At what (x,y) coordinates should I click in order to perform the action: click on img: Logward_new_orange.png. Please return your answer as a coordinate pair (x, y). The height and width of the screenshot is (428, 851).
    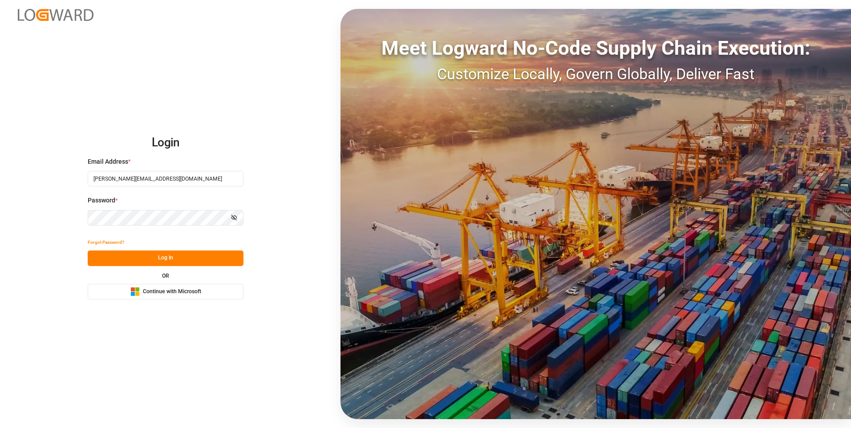
    Looking at the image, I should click on (56, 15).